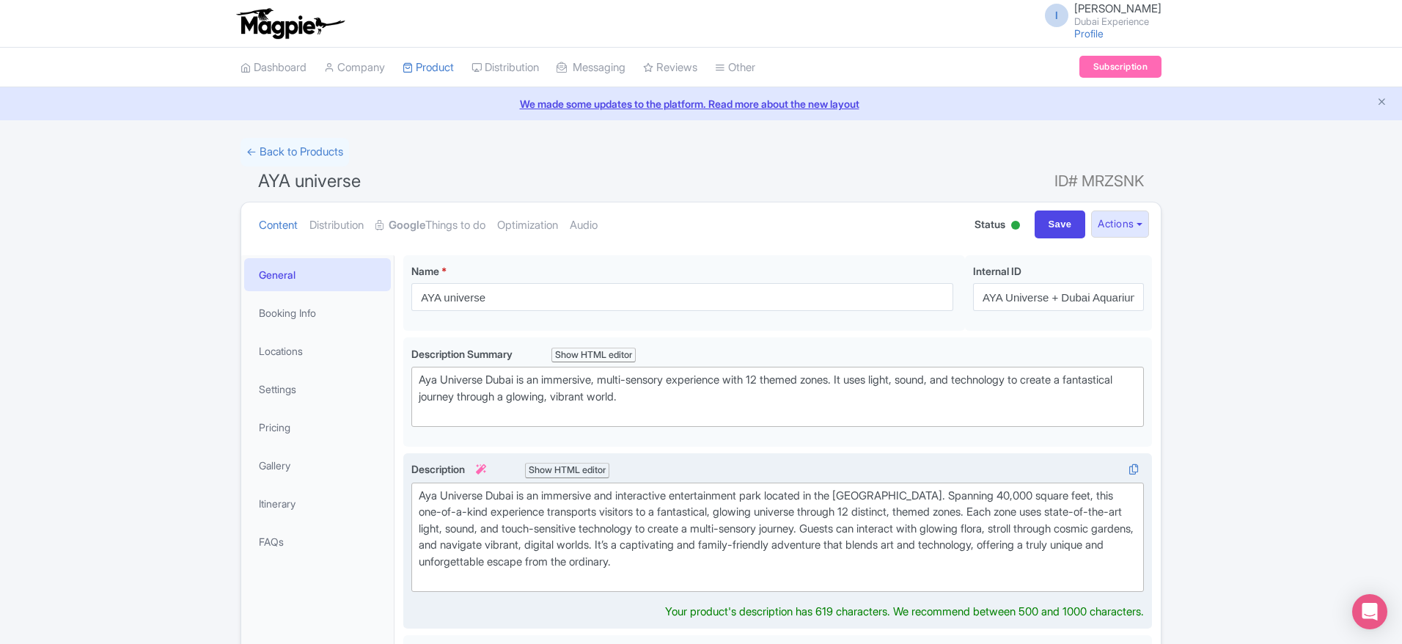  I want to click on div: Aya Universe Dubai is an immersive and interactive entertainment park located in the [GEOGRAPHIC_..., so click(777, 537).